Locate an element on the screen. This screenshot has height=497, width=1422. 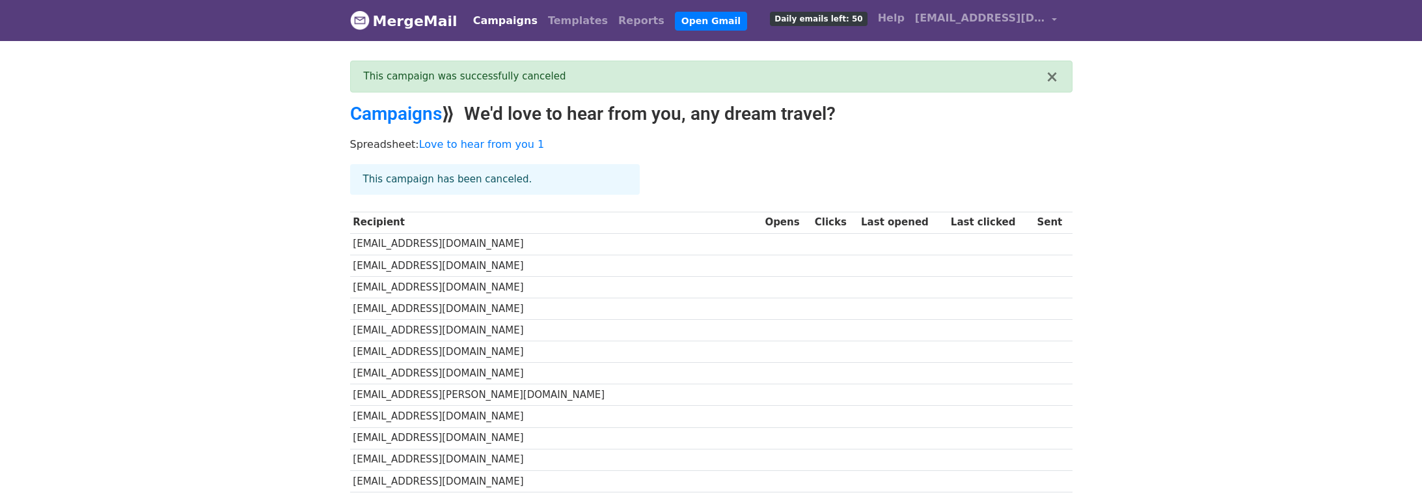
th: Recipient is located at coordinates (556, 222).